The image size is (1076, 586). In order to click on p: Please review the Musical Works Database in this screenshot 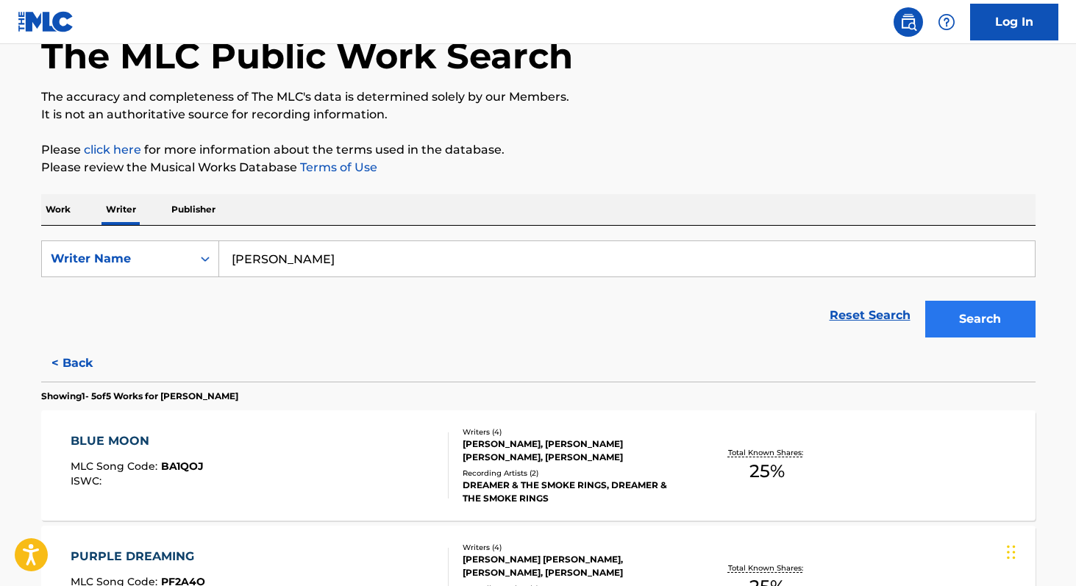, I will do `click(538, 168)`.